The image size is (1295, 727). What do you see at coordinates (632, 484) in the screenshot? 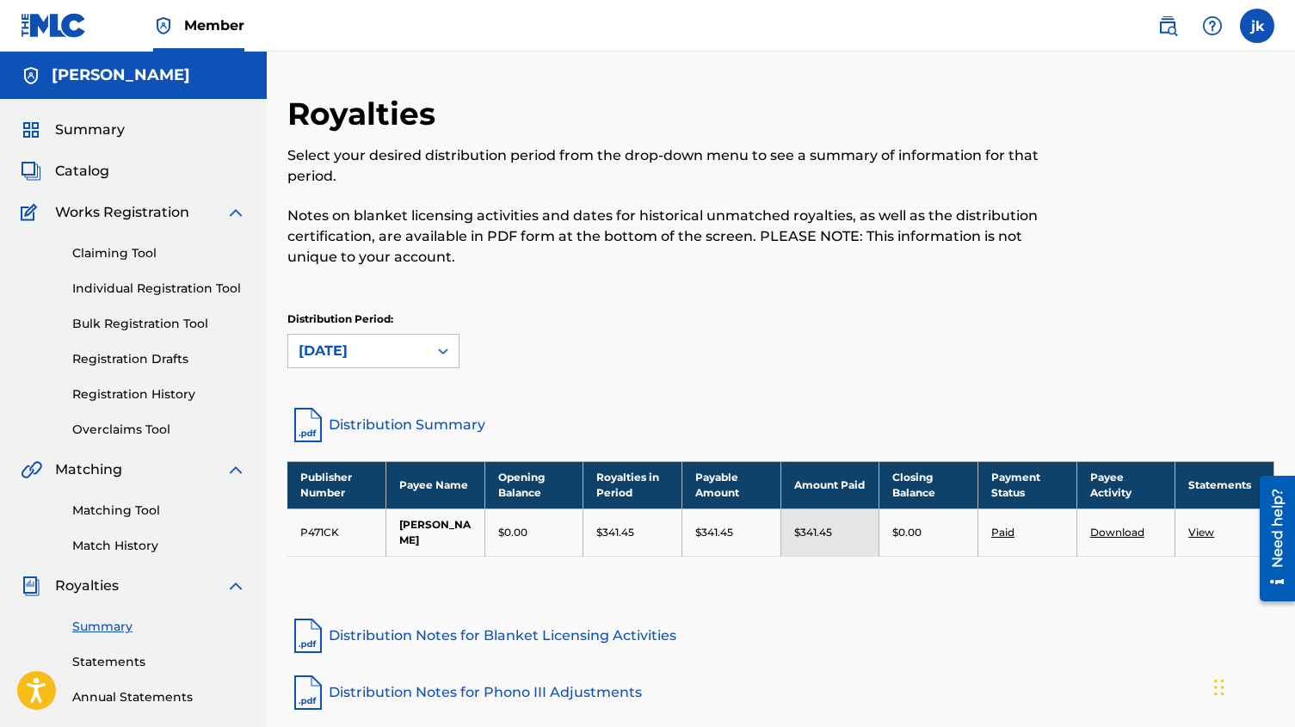
I see `th: Royalties in Period` at bounding box center [632, 484].